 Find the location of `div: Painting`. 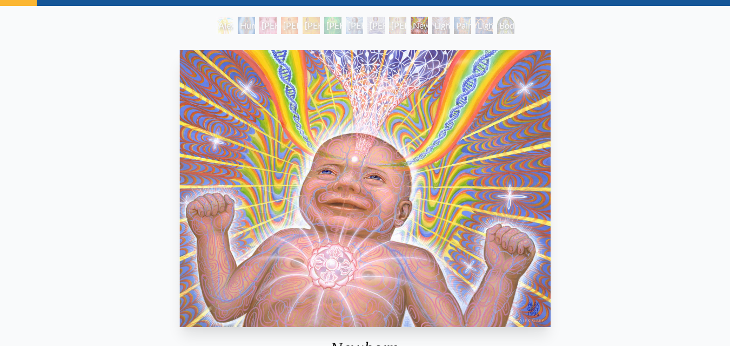

div: Painting is located at coordinates (462, 25).